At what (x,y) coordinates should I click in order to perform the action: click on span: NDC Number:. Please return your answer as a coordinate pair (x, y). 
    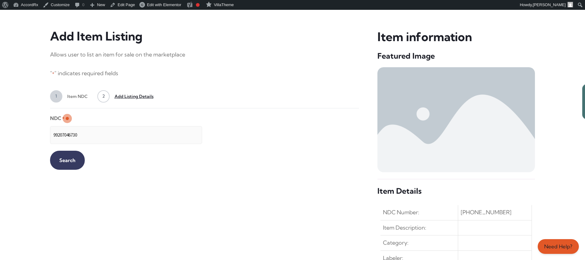
    Looking at the image, I should click on (401, 212).